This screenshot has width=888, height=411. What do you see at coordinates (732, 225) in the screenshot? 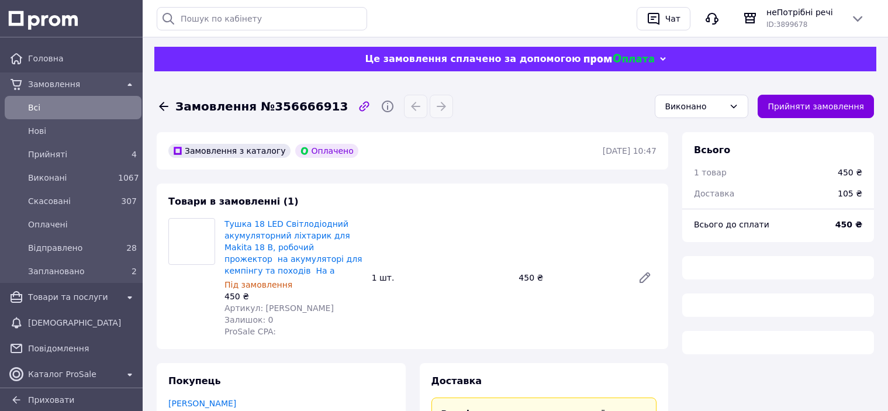
I see `span: Всього до сплати` at bounding box center [732, 225].